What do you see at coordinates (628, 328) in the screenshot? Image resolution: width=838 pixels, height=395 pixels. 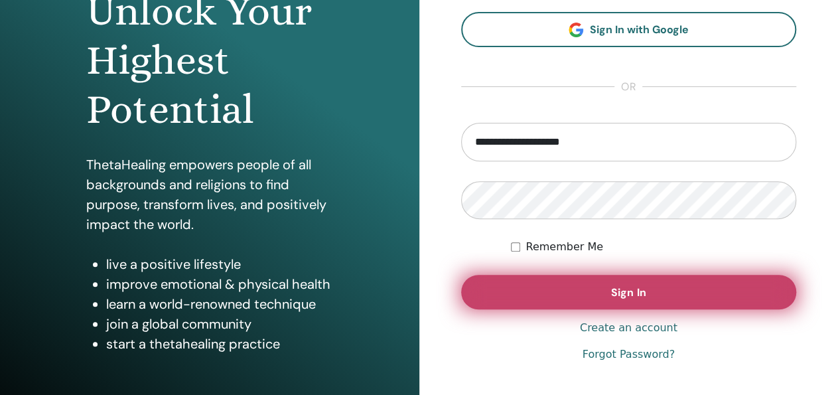 I see `a: Create an account` at bounding box center [628, 328].